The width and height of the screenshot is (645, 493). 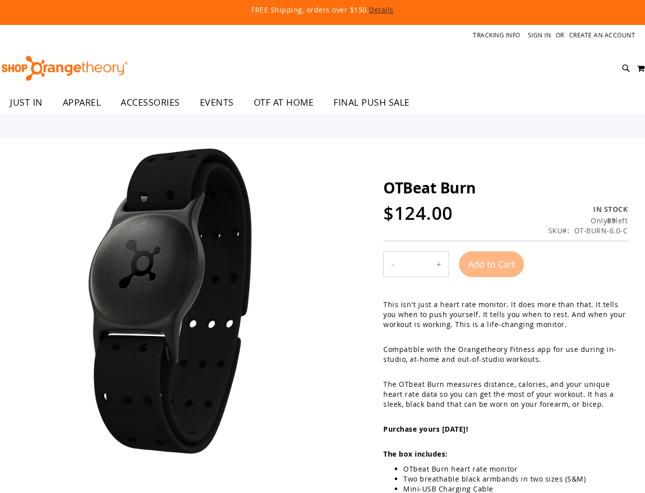 What do you see at coordinates (588, 221) in the screenshot?
I see `div: Only 89 left` at bounding box center [588, 221].